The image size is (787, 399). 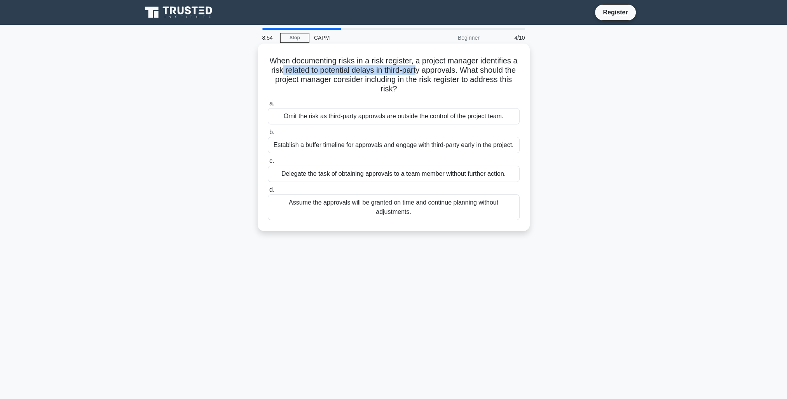 I want to click on span: d., so click(x=272, y=189).